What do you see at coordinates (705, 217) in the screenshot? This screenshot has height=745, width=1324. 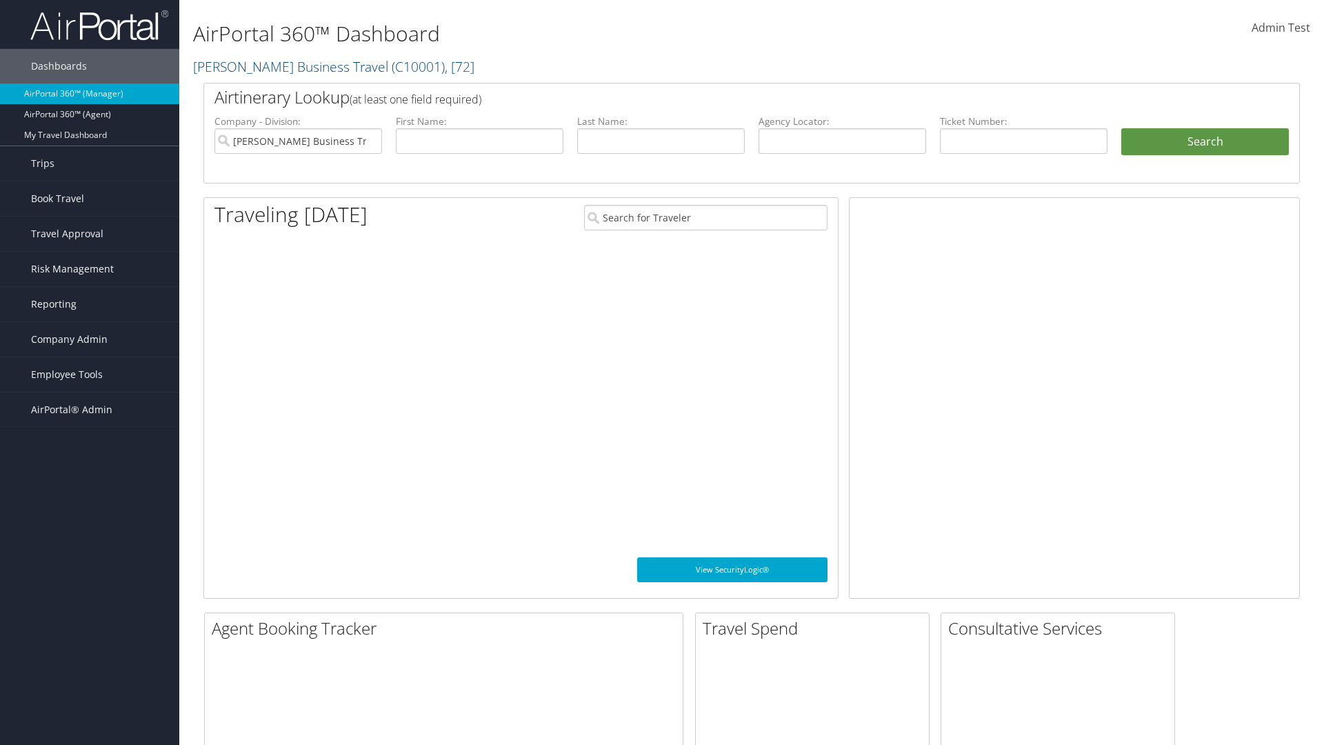 I see `input: Search for Traveler` at bounding box center [705, 217].